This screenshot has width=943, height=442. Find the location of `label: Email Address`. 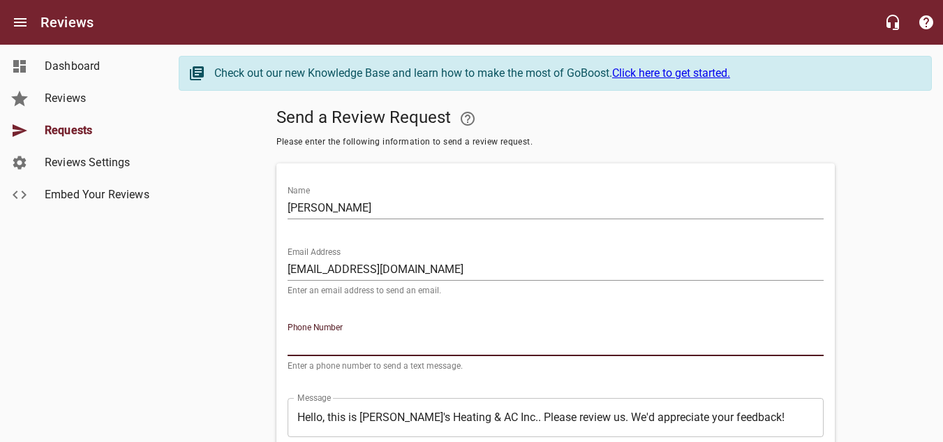

label: Email Address is located at coordinates (314, 252).